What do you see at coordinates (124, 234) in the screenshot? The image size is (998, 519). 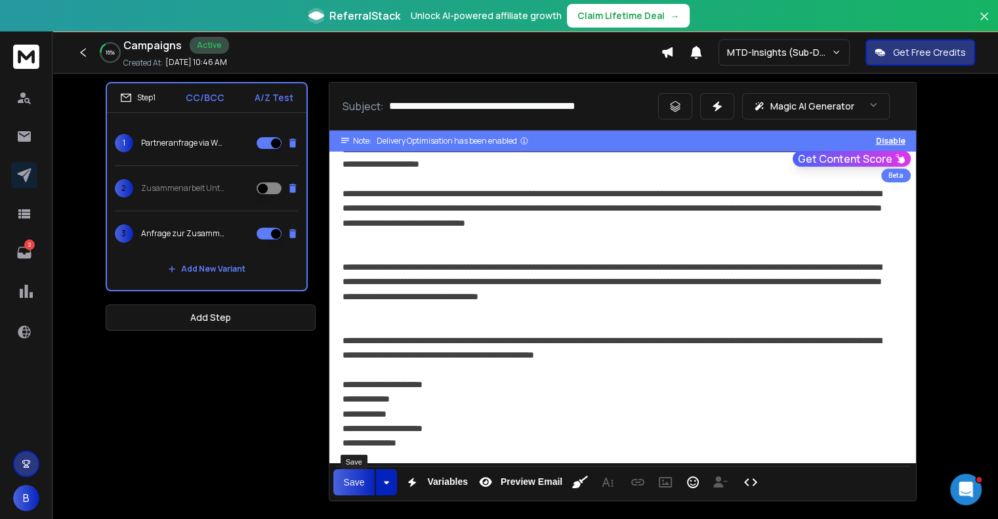 I see `span: 3` at bounding box center [124, 234].